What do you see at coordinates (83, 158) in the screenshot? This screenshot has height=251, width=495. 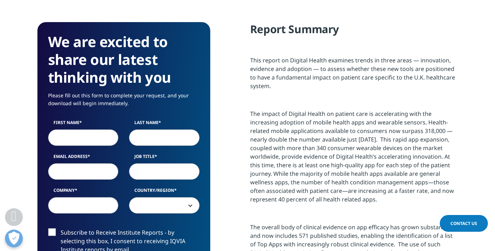 I see `label: Email Address` at bounding box center [83, 158].